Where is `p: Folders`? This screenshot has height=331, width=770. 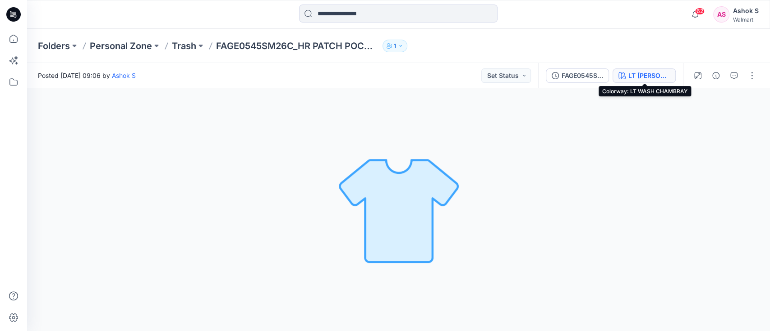 p: Folders is located at coordinates (54, 46).